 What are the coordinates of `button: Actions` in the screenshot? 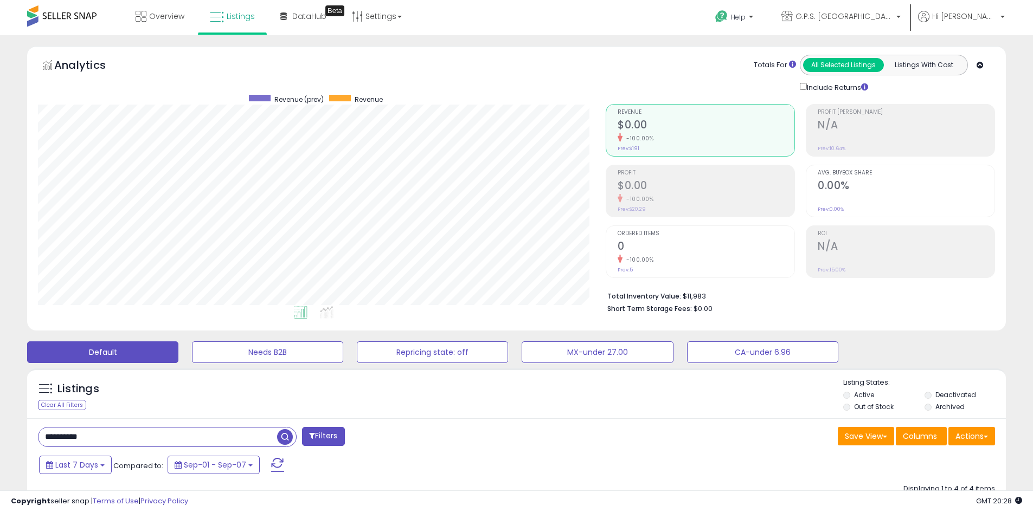 It's located at (971, 436).